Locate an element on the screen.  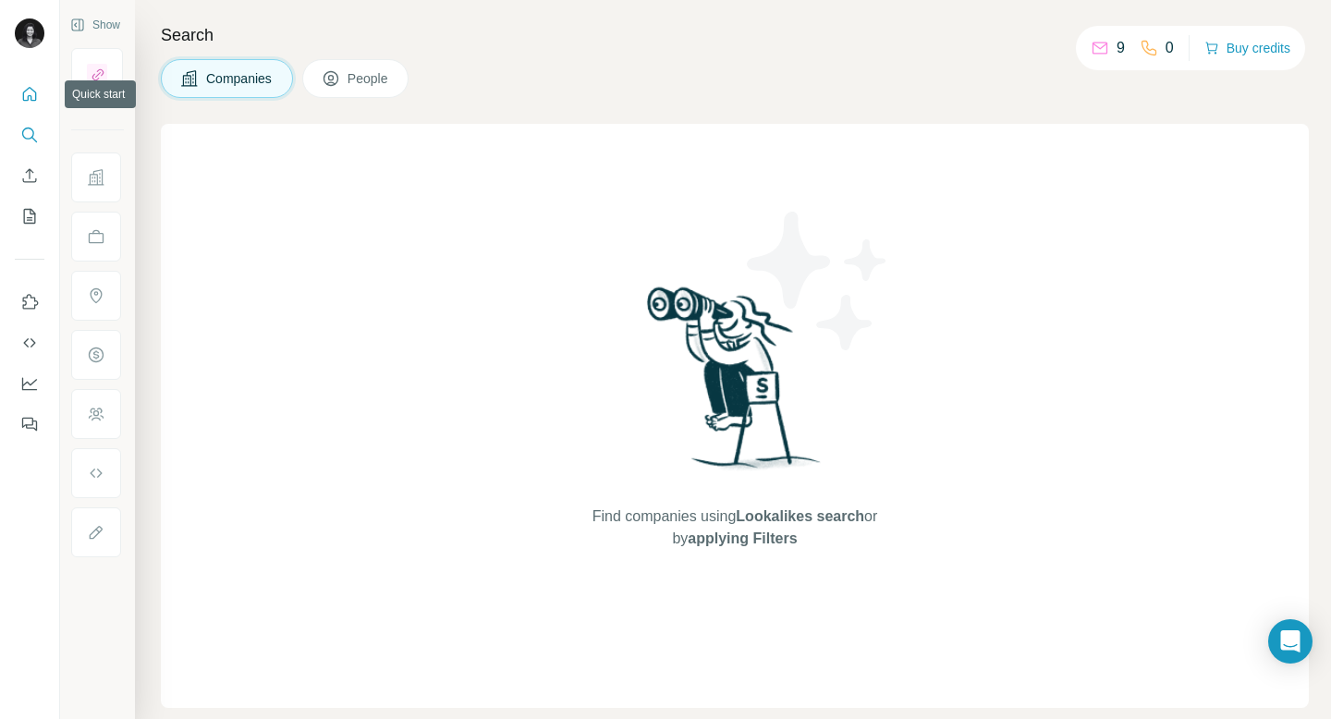
button: Use Surfe API is located at coordinates (30, 343).